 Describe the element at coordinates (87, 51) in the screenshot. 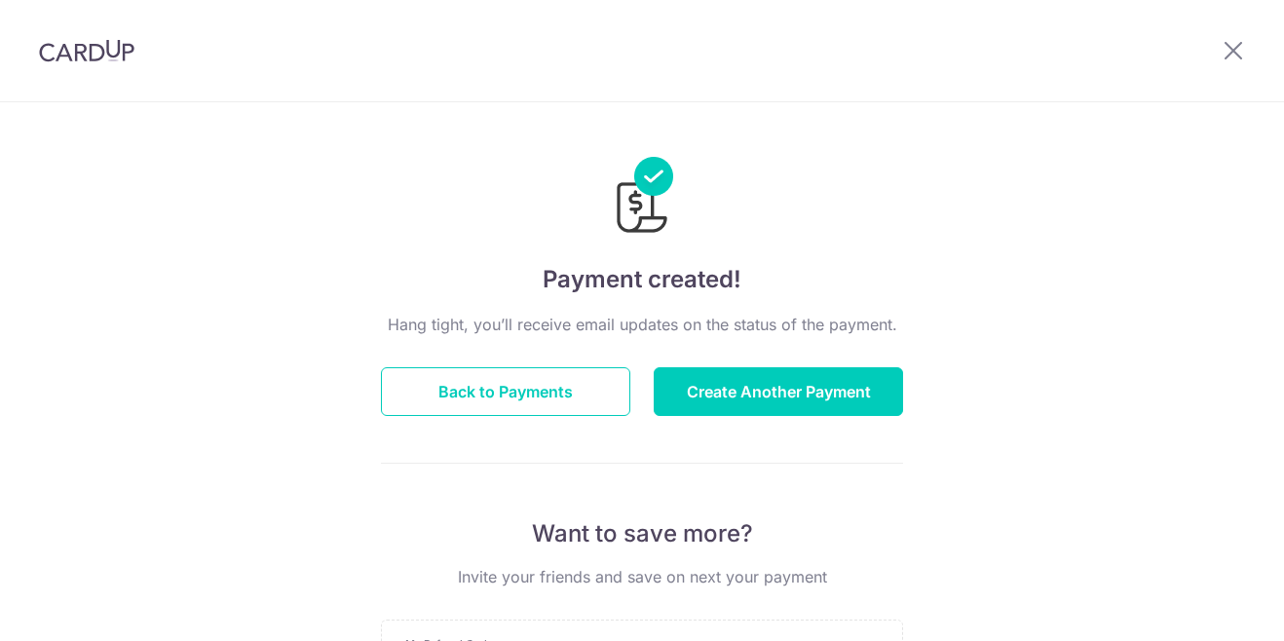

I see `img: CardUp` at that location.